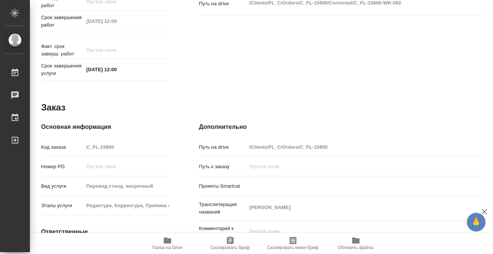 Image resolution: width=493 pixels, height=254 pixels. I want to click on button: Скопировать бриф, so click(230, 243).